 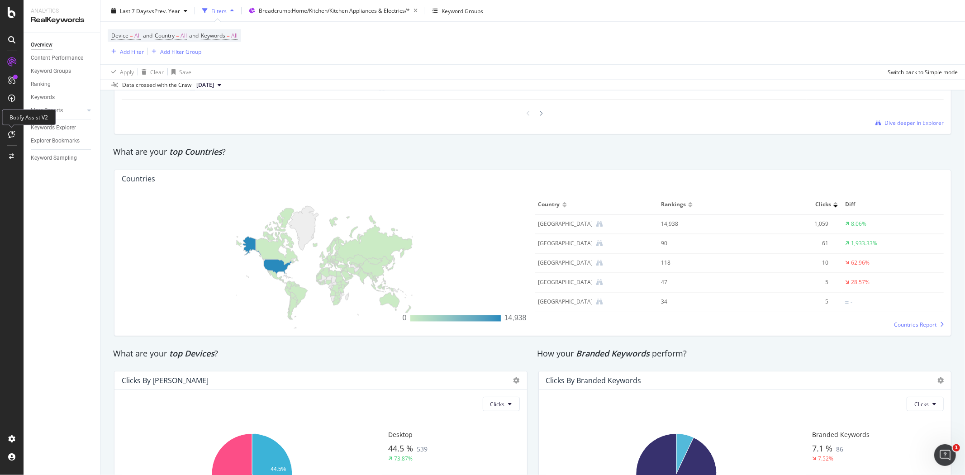 What do you see at coordinates (921, 72) in the screenshot?
I see `button: Switch back to Simple mode` at bounding box center [921, 72].